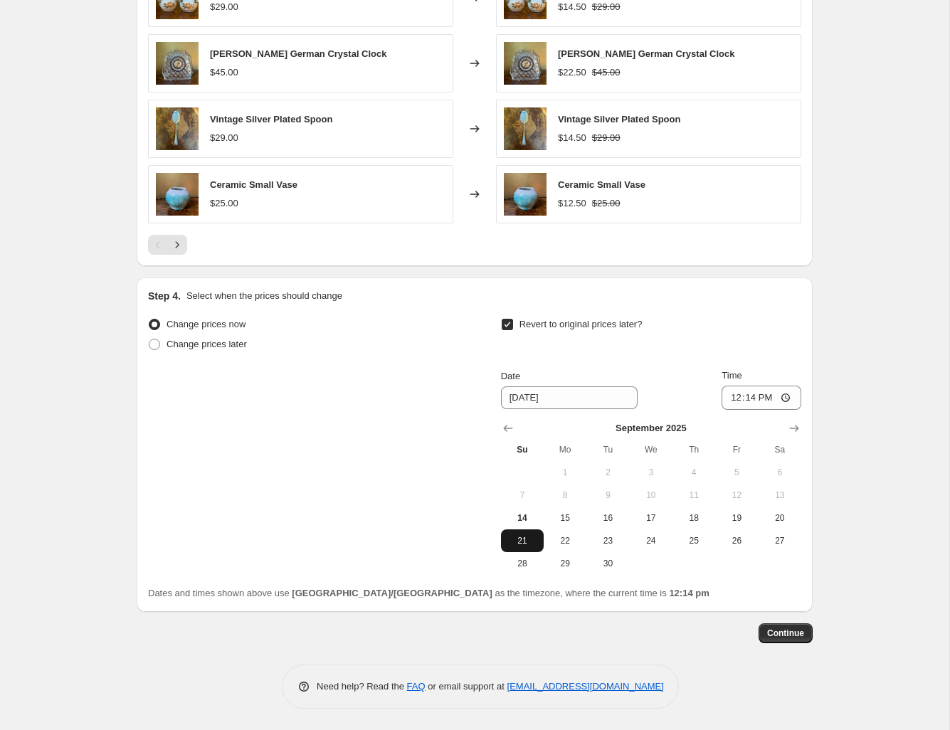  What do you see at coordinates (522, 541) in the screenshot?
I see `span: 21` at bounding box center [522, 541].